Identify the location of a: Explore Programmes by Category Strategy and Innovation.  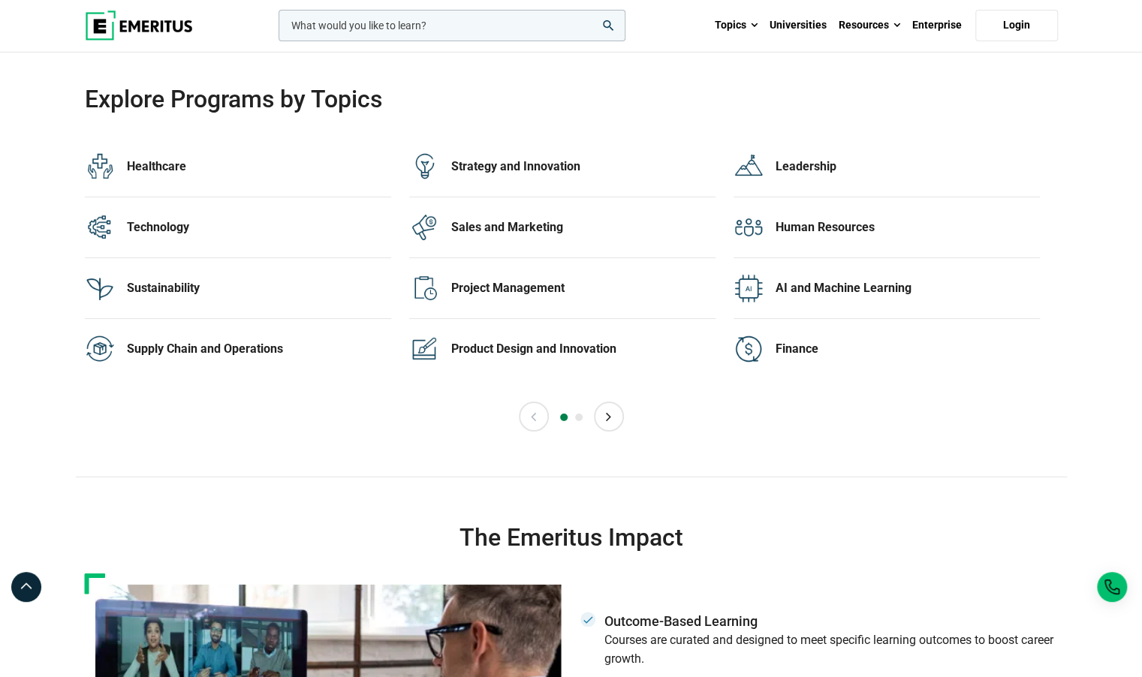
(562, 167).